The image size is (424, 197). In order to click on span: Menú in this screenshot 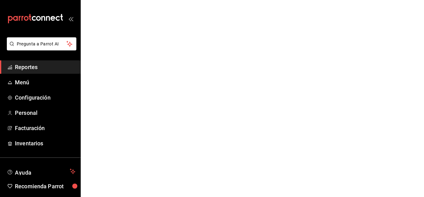, I will do `click(45, 82)`.